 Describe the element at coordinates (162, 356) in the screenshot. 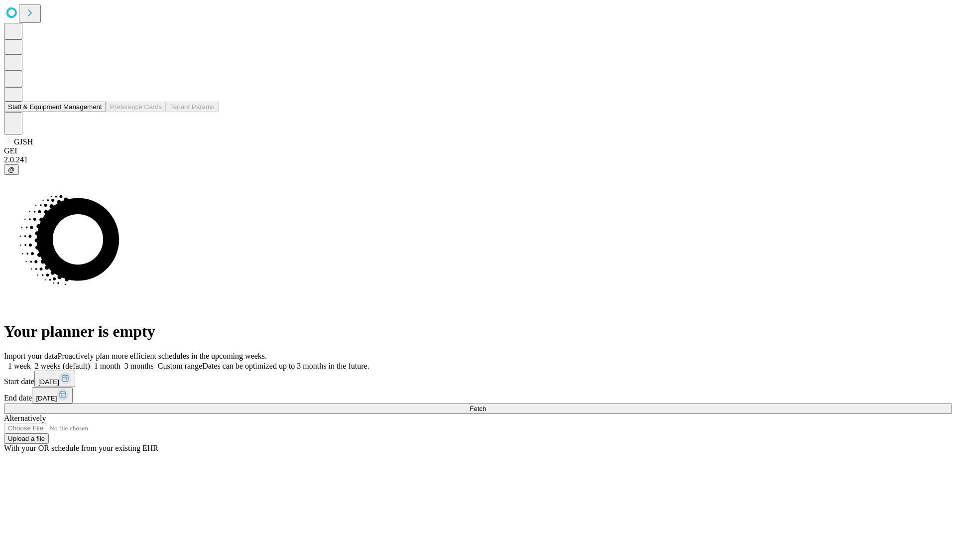

I see `span: Proactively plan more efficient schedules in the upcoming weeks.` at that location.